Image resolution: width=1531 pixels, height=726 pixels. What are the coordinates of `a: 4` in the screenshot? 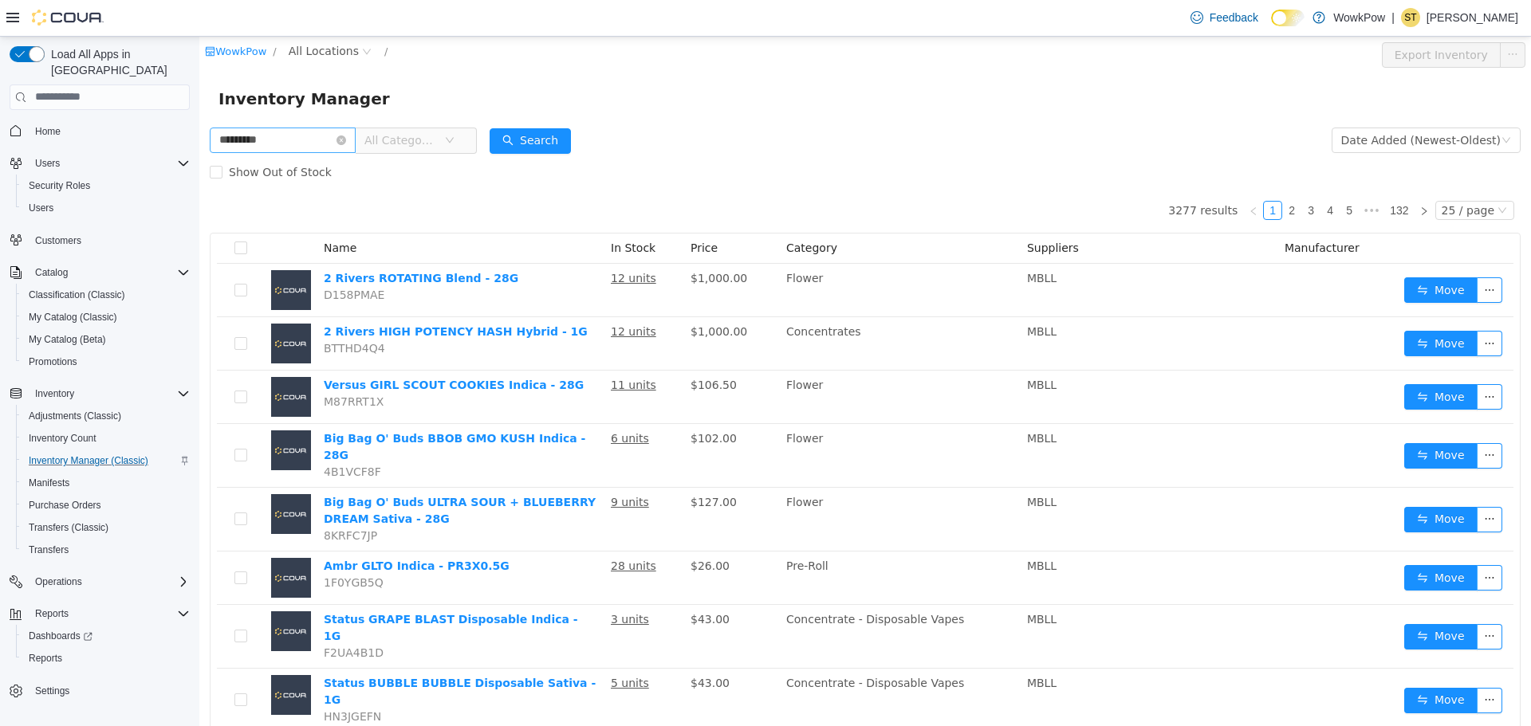 It's located at (1130, 174).